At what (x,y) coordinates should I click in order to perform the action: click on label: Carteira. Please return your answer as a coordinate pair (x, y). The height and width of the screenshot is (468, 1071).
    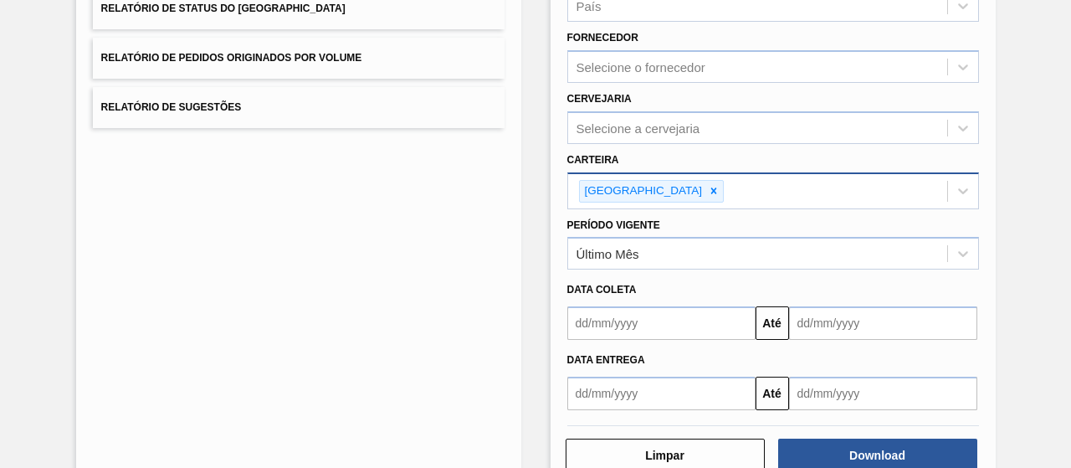
    Looking at the image, I should click on (593, 160).